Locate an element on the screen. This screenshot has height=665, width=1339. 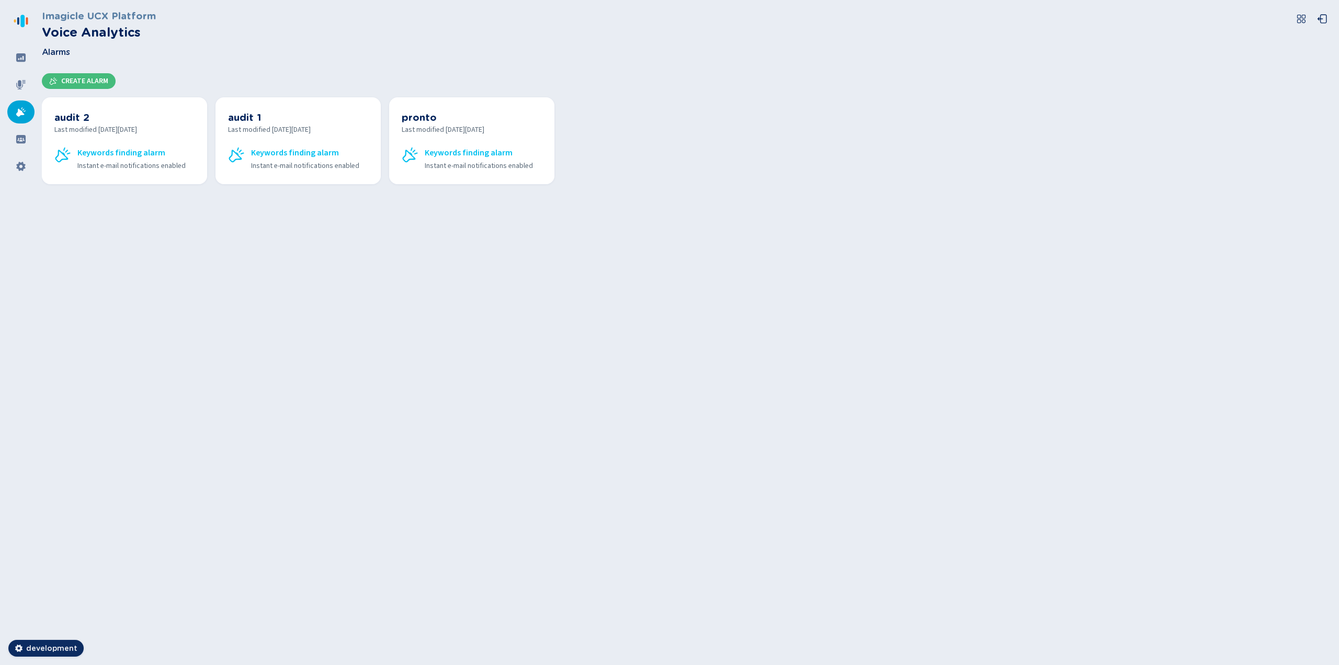
svg: mic-fill is located at coordinates (21, 85).